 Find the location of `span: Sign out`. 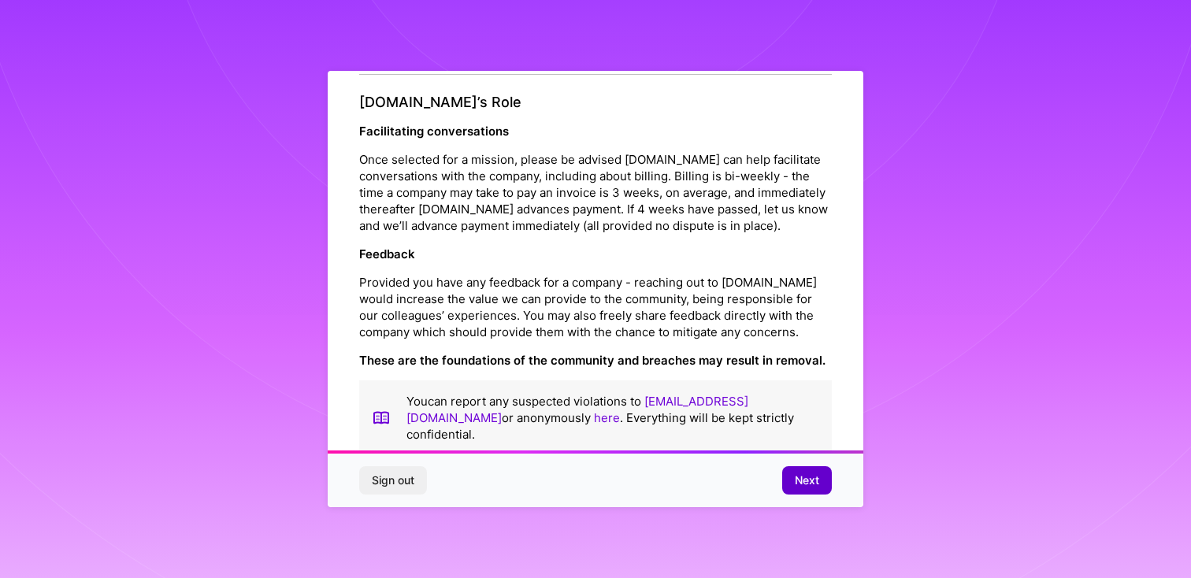

span: Sign out is located at coordinates (393, 480).